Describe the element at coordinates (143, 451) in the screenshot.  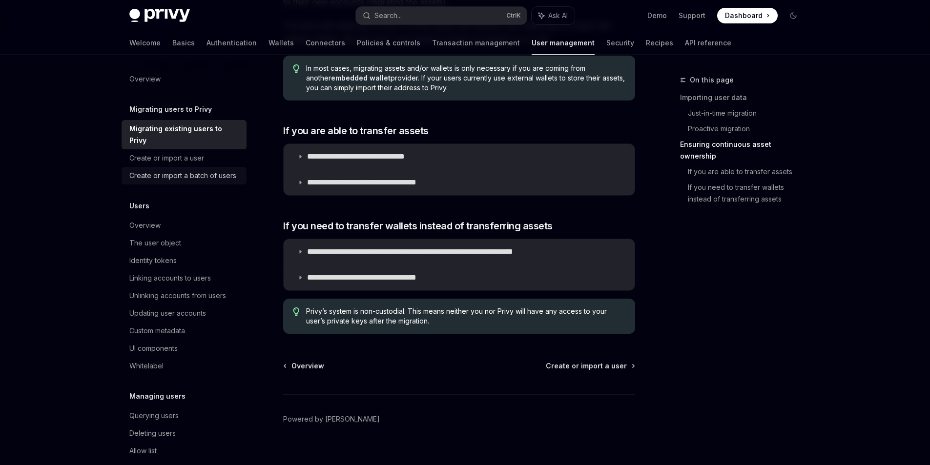
I see `div: Allow list` at that location.